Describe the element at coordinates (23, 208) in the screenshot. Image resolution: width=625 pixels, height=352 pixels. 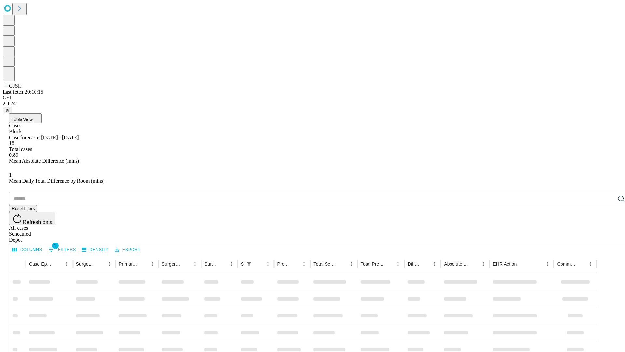
I see `button: Reset filters` at that location.